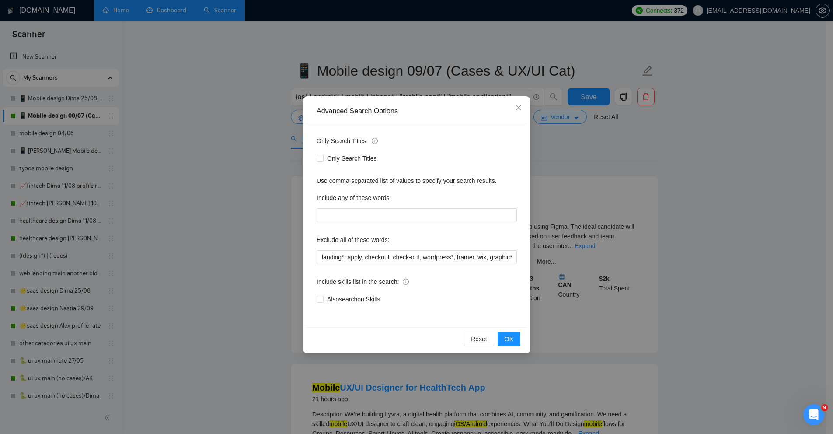 Image resolution: width=833 pixels, height=434 pixels. Describe the element at coordinates (509, 339) in the screenshot. I see `span: OK` at that location.